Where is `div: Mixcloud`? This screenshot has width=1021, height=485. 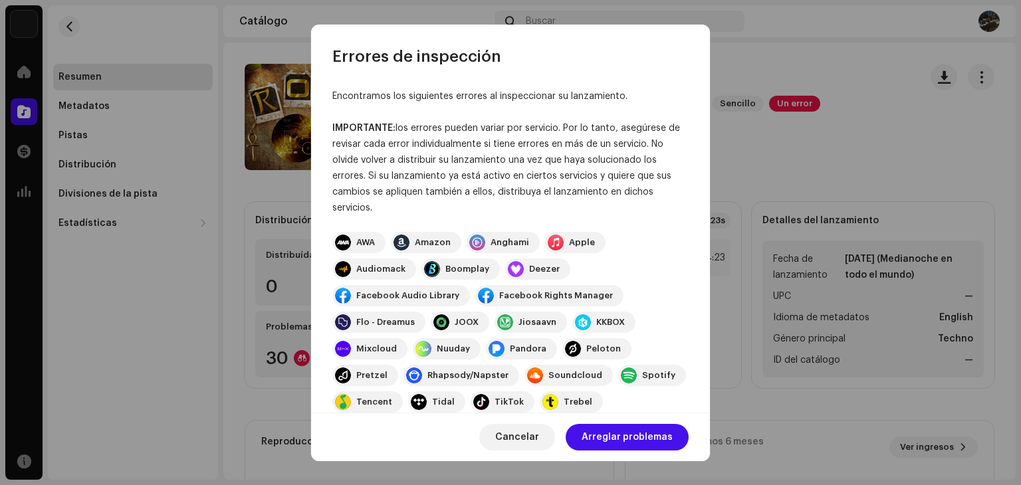 div: Mixcloud is located at coordinates (376, 349).